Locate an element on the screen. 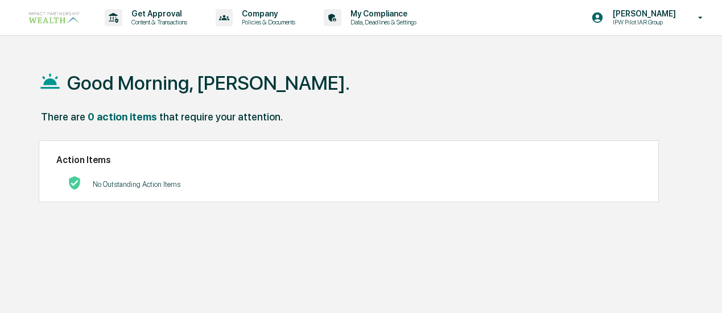 Image resolution: width=722 pixels, height=313 pixels. p: No Outstanding Action Items is located at coordinates (136, 184).